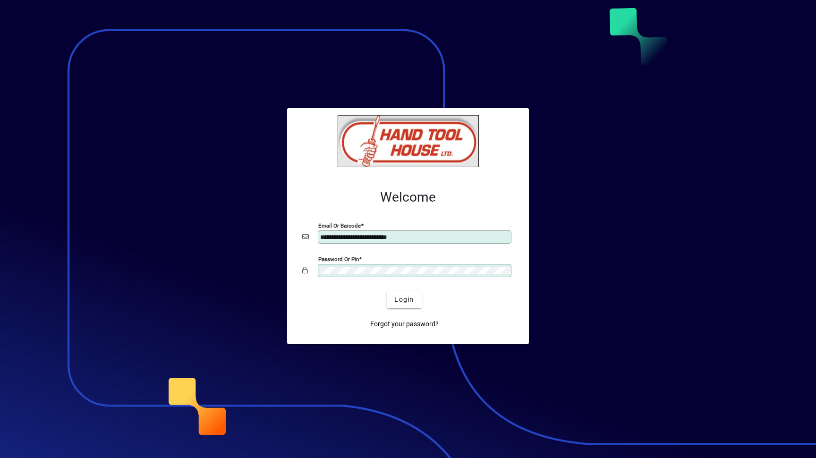  What do you see at coordinates (404, 324) in the screenshot?
I see `a: Forgot your password?` at bounding box center [404, 324].